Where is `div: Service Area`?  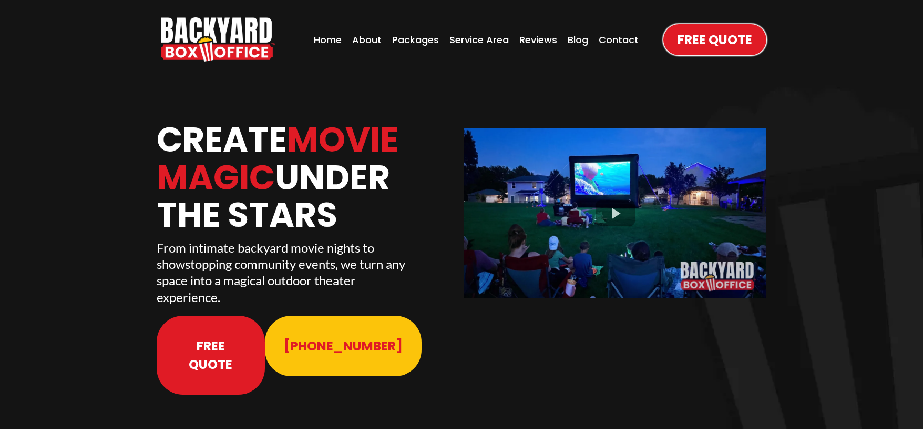
div: Service Area is located at coordinates (479, 39).